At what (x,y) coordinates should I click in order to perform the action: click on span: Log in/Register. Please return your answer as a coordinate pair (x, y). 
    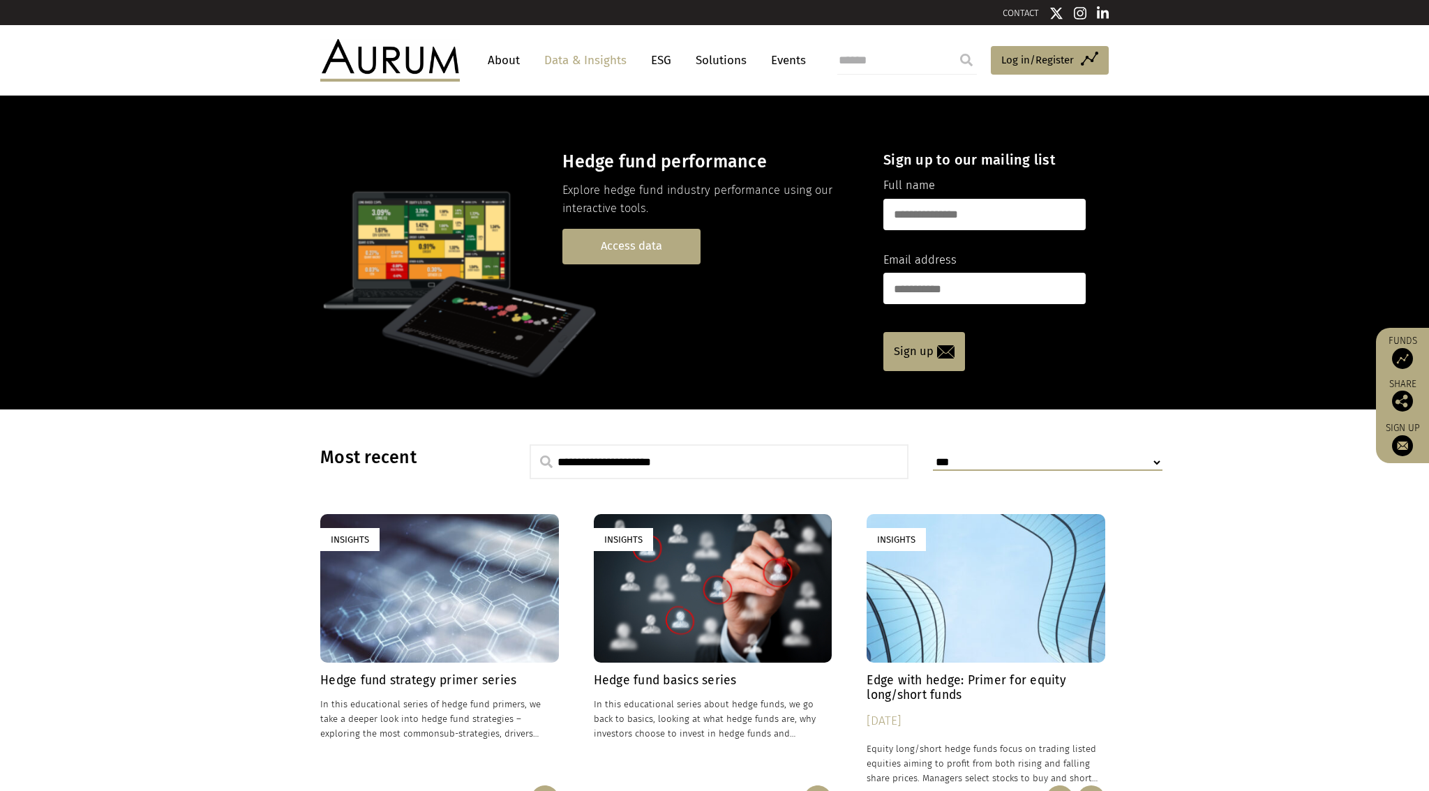
    Looking at the image, I should click on (1037, 60).